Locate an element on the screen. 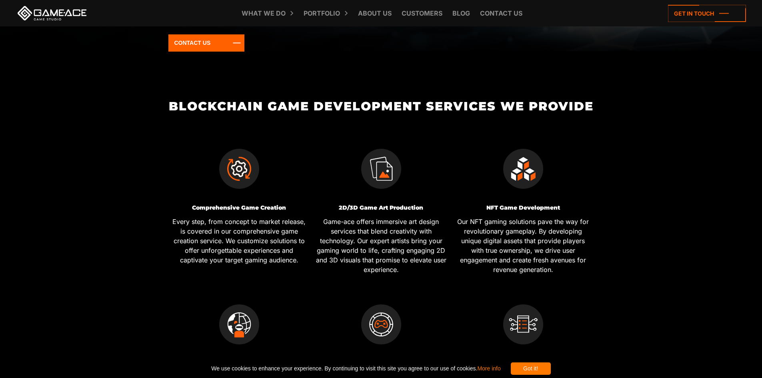  img: Smart contract development icon is located at coordinates (523, 325).